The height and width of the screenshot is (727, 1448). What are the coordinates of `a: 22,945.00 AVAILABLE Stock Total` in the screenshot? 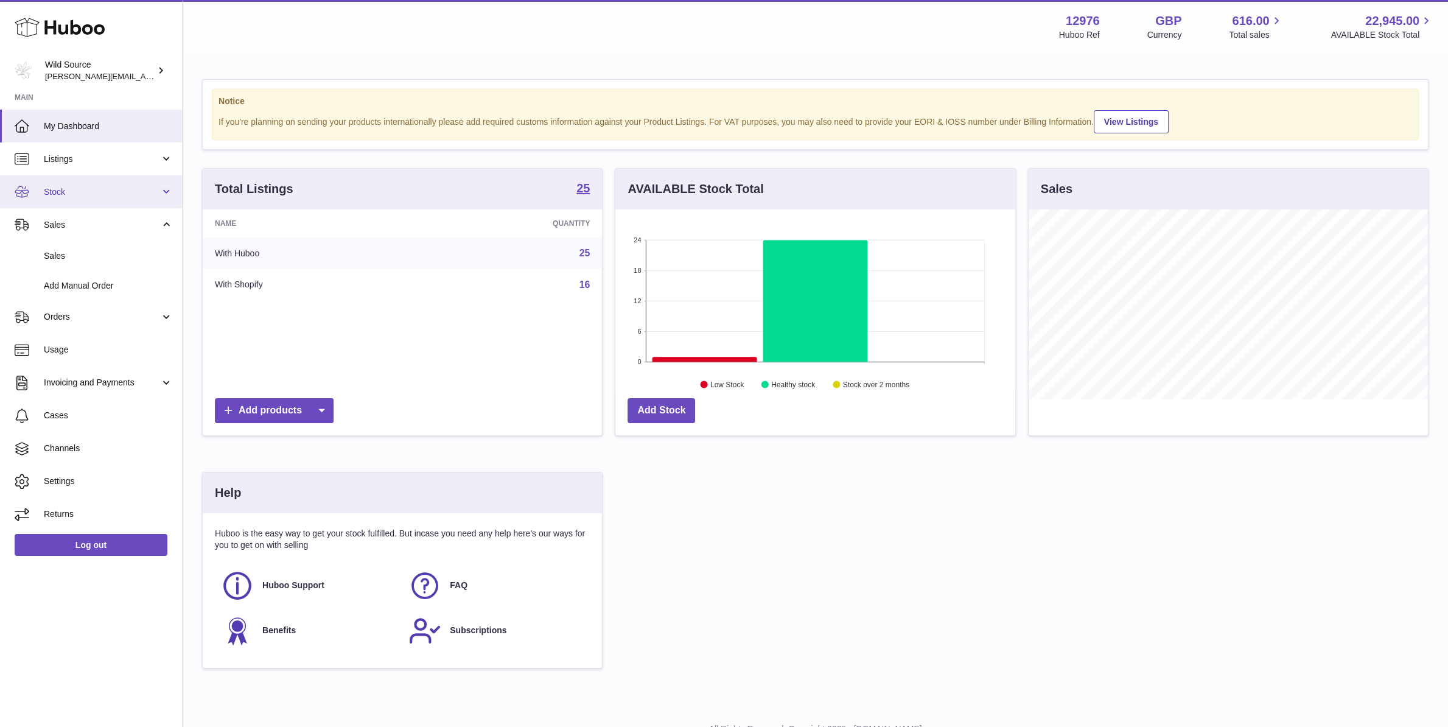 It's located at (1381, 27).